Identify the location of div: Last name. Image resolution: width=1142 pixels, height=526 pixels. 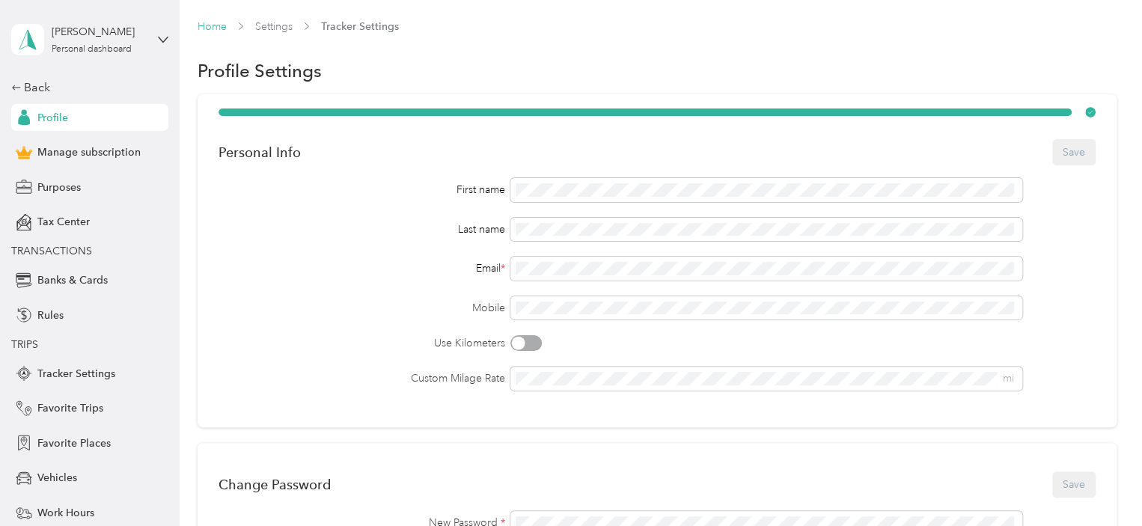
(362, 229).